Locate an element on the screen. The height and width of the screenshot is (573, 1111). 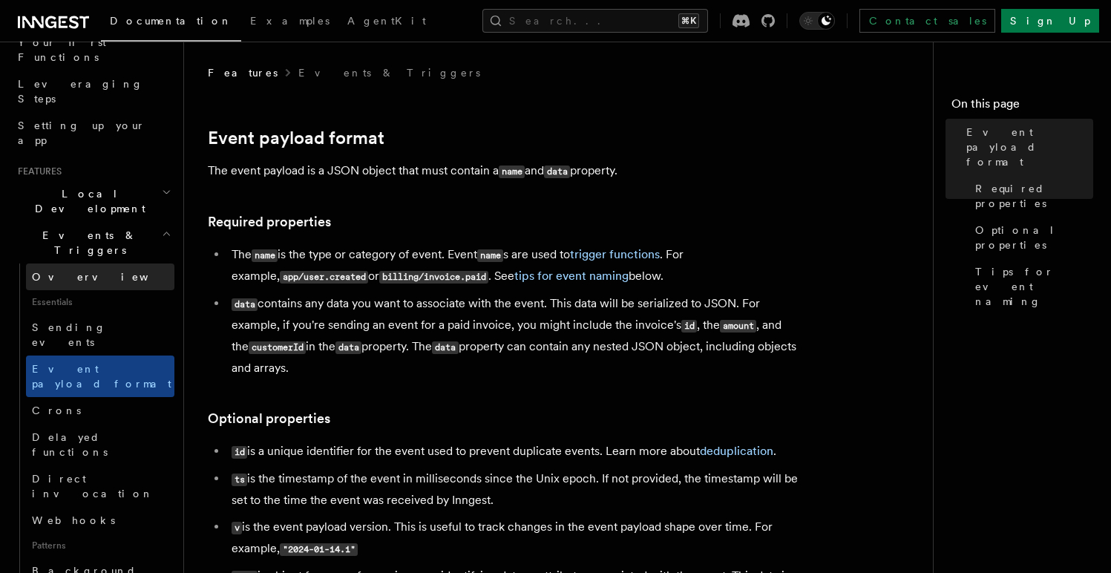
span: AgentKit is located at coordinates (387, 21).